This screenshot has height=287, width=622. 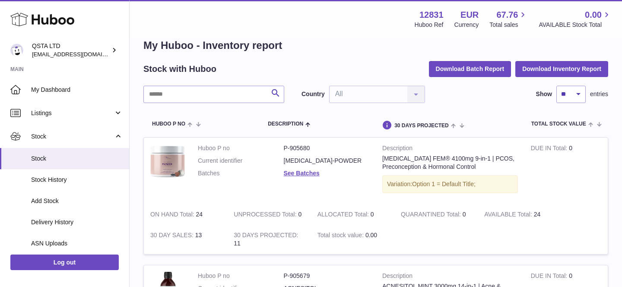 I want to click on strong: UNPROCESSED Total, so click(x=266, y=215).